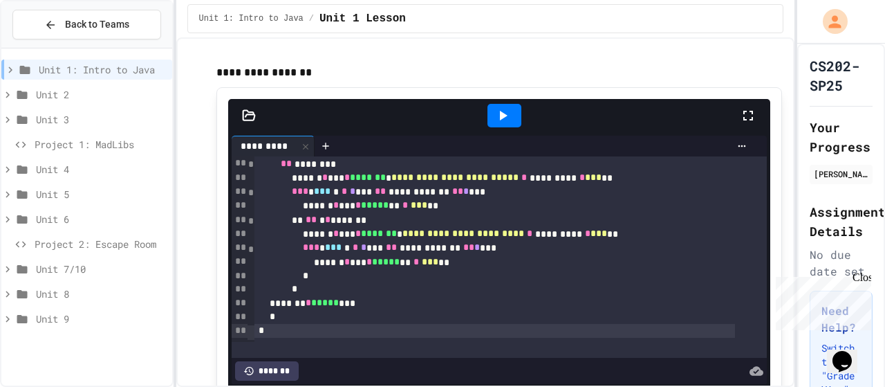  I want to click on span: Back to Teams, so click(97, 24).